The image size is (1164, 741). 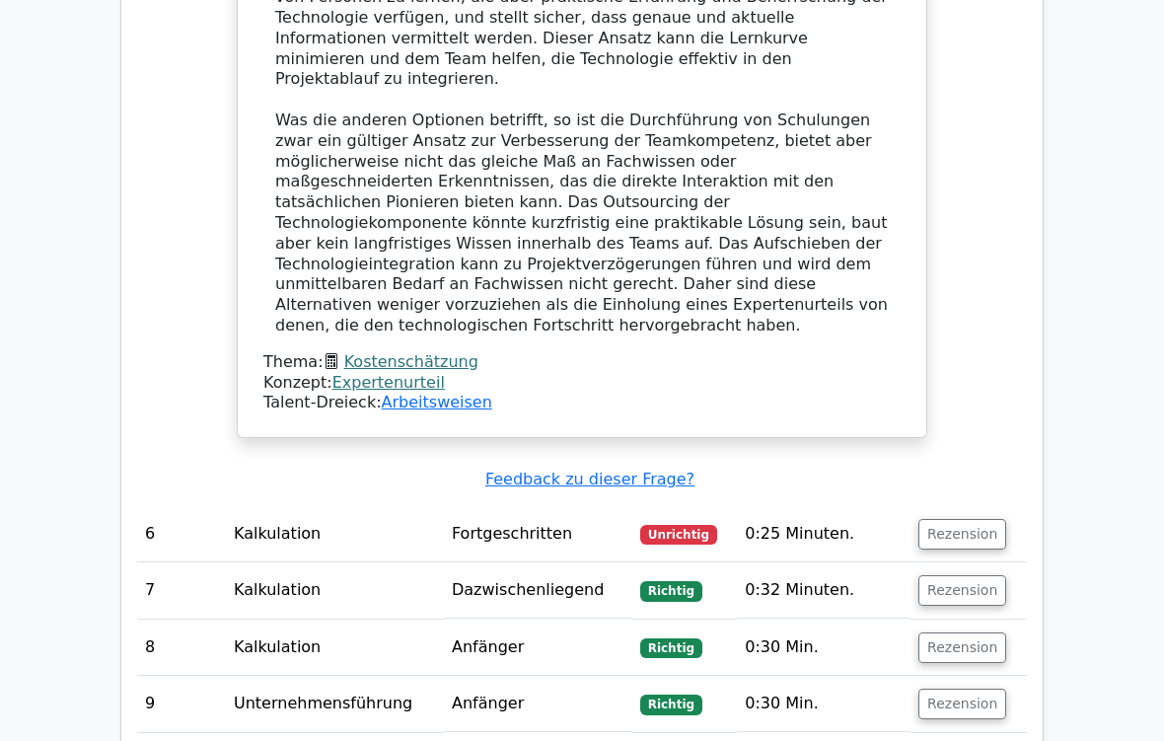 I want to click on td: 7, so click(x=182, y=590).